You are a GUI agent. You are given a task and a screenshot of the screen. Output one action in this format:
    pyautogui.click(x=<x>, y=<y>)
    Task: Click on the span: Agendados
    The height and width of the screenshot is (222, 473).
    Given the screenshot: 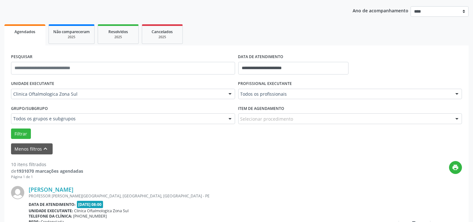 What is the action you would take?
    pyautogui.click(x=25, y=32)
    